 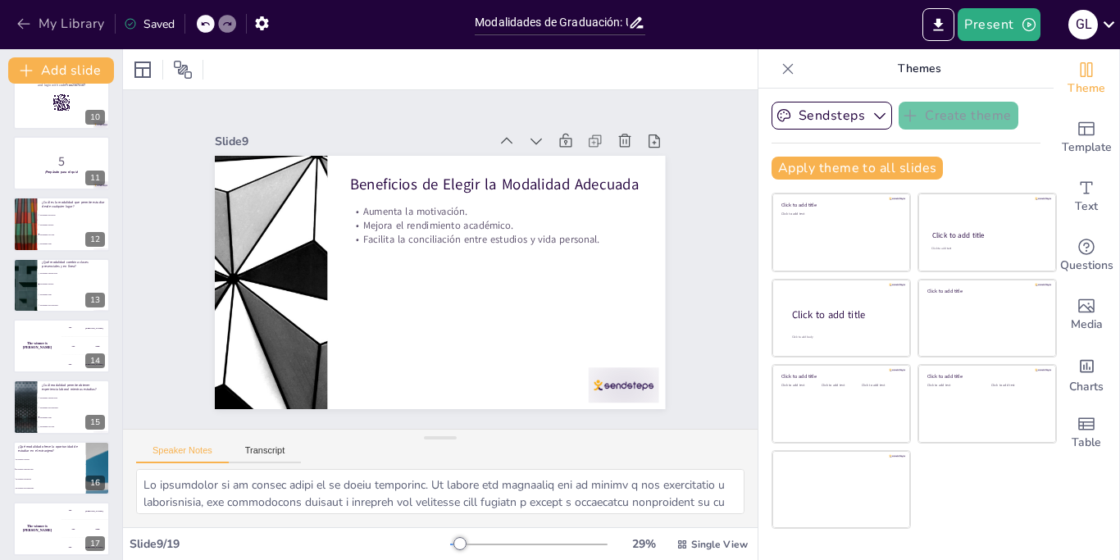 I want to click on textarea: Lo ipsumdolor si am consec adipi el se doeiu temporinc. Ut labore etd magnaaliq eni ad minimv q n..., so click(x=440, y=491).